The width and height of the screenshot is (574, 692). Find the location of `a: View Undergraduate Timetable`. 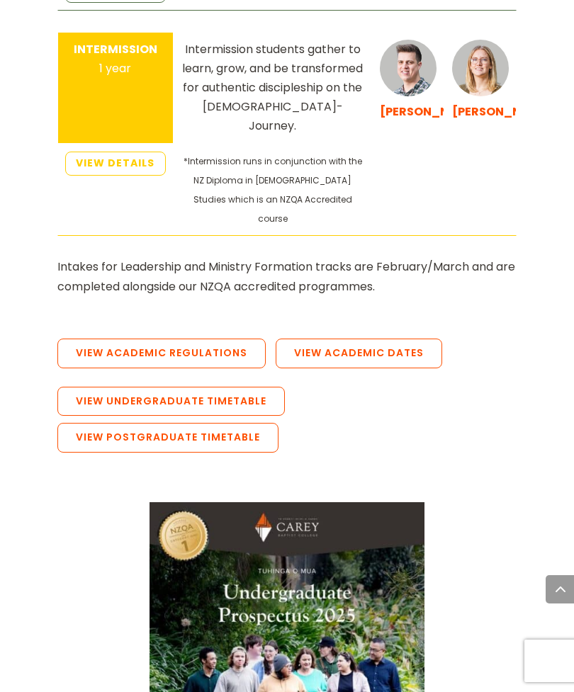

a: View Undergraduate Timetable is located at coordinates (171, 401).